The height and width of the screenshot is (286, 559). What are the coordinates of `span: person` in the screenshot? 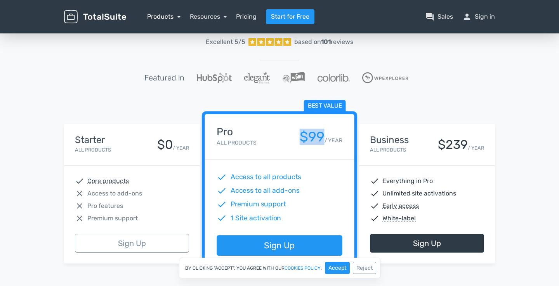 It's located at (467, 17).